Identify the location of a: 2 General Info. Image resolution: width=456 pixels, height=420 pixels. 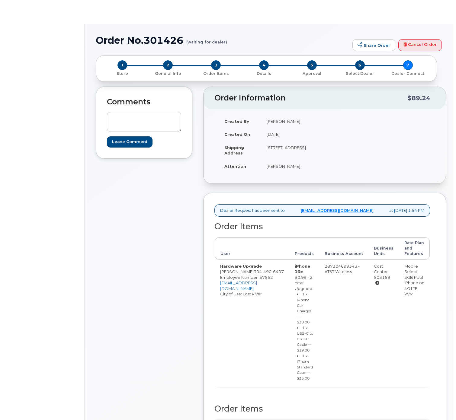
(168, 73).